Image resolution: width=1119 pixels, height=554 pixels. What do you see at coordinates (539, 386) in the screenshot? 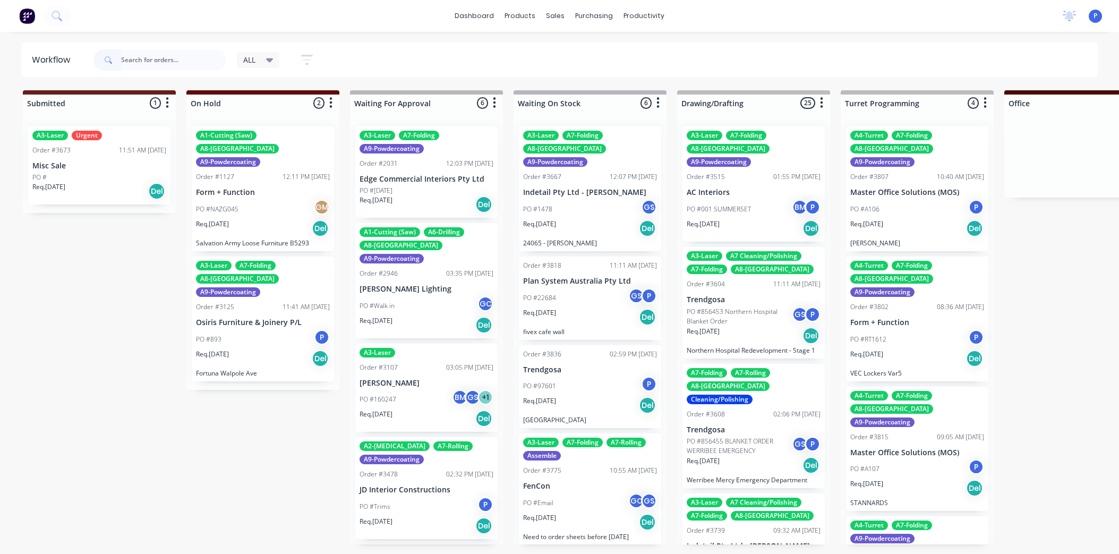
I see `p: PO #97601` at bounding box center [539, 386].